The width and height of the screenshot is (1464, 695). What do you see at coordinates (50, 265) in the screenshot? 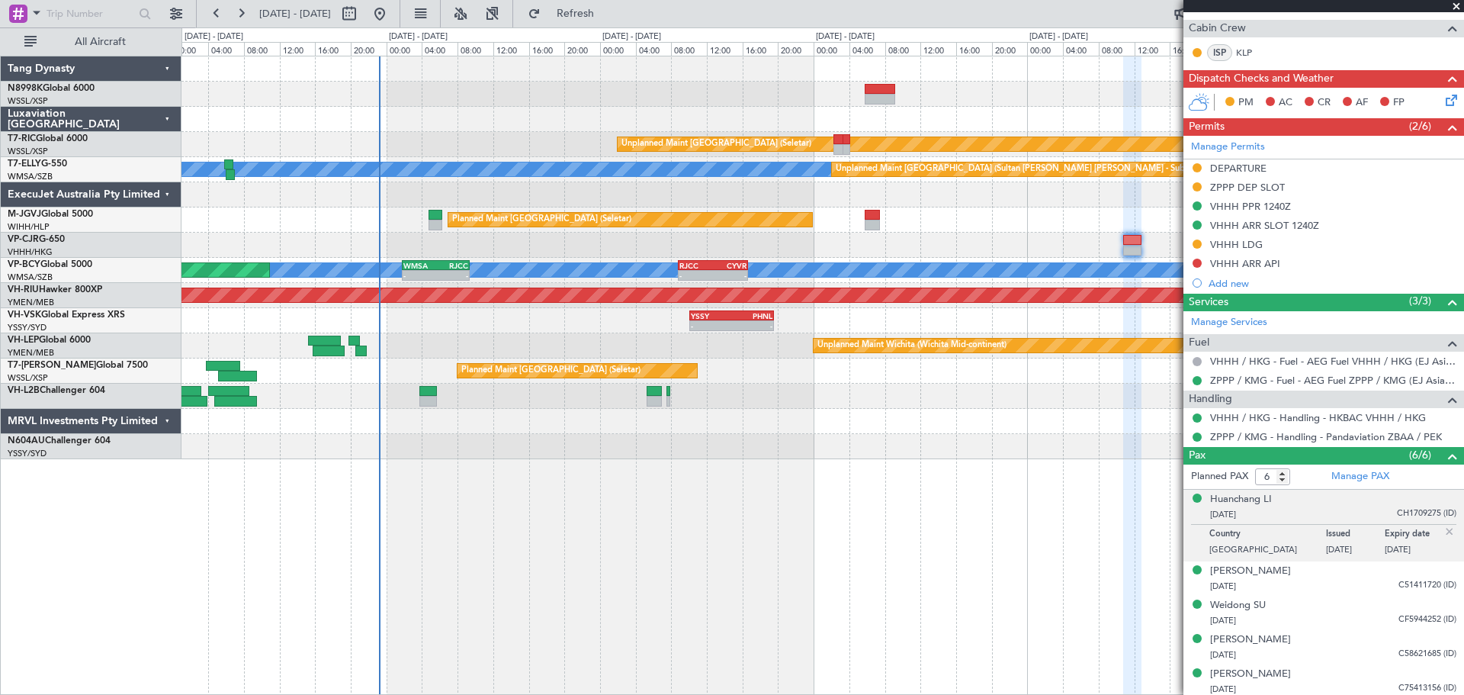
I see `a: VP-BCYGlobal 5000` at bounding box center [50, 265].